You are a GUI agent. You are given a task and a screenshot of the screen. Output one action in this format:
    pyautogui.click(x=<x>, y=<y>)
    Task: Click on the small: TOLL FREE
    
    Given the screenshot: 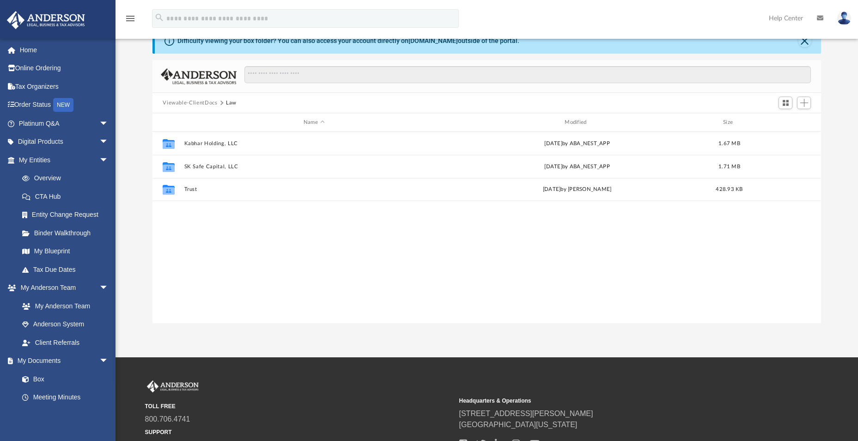 What is the action you would take?
    pyautogui.click(x=299, y=406)
    